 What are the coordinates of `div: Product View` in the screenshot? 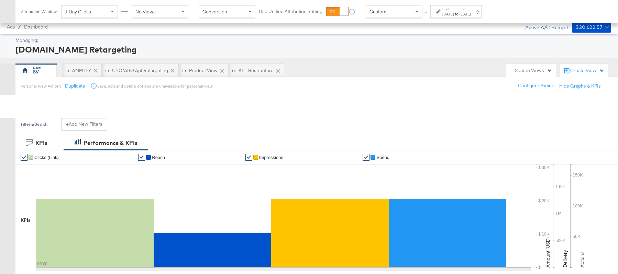 It's located at (203, 70).